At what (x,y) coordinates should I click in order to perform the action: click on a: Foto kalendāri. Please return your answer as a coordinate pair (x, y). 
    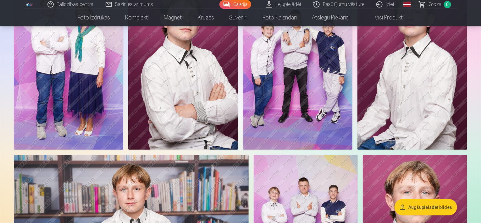
    Looking at the image, I should click on (279, 18).